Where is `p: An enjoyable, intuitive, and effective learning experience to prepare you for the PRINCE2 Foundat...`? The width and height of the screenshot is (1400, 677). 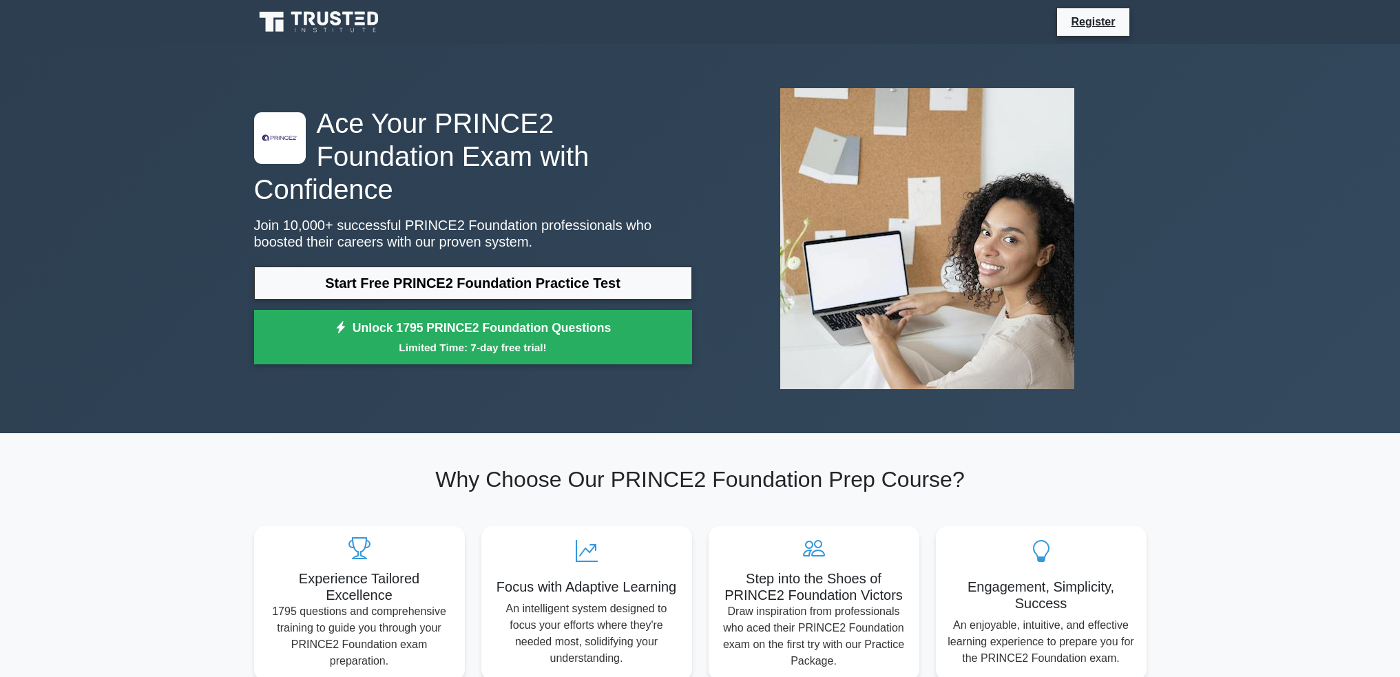 p: An enjoyable, intuitive, and effective learning experience to prepare you for the PRINCE2 Foundat... is located at coordinates (1041, 642).